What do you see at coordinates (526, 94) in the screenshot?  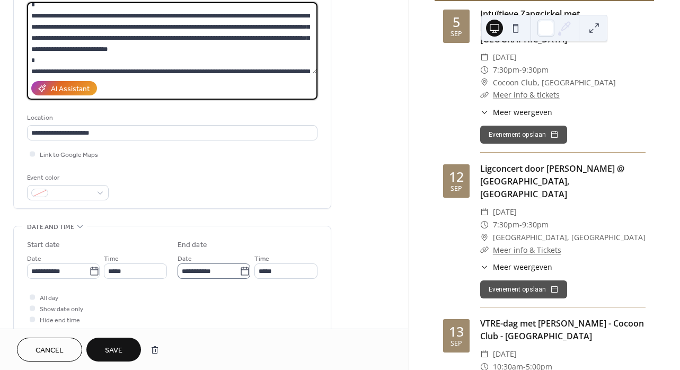 I see `a: Meer info & tickets` at bounding box center [526, 94].